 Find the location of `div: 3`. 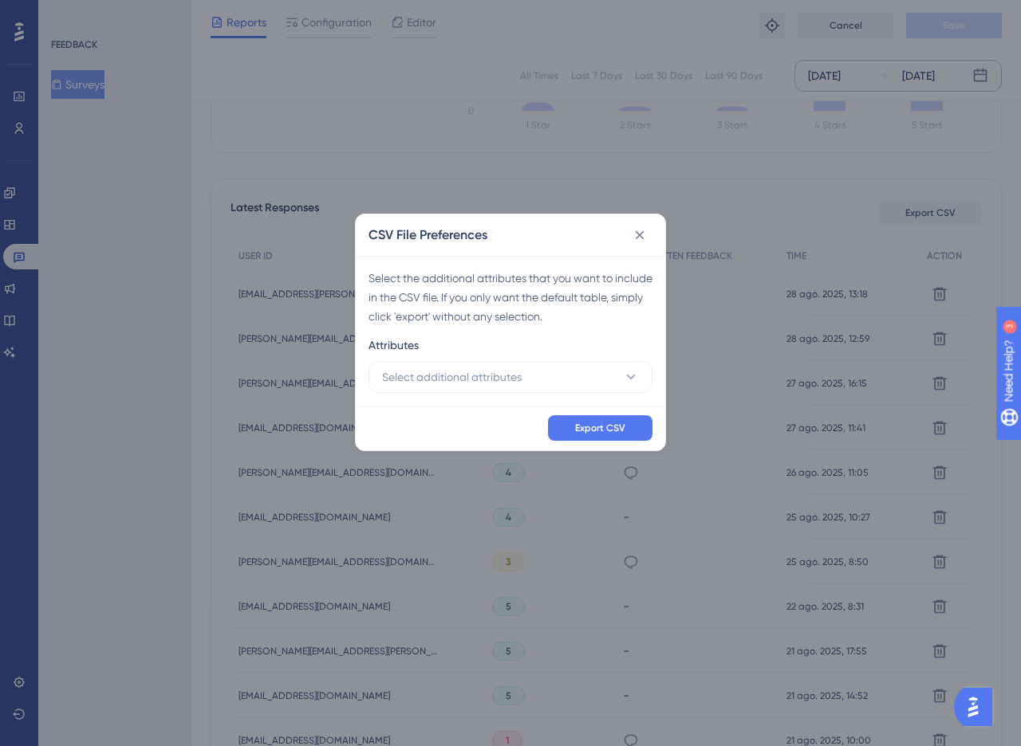

div: 3 is located at coordinates (113, 14).